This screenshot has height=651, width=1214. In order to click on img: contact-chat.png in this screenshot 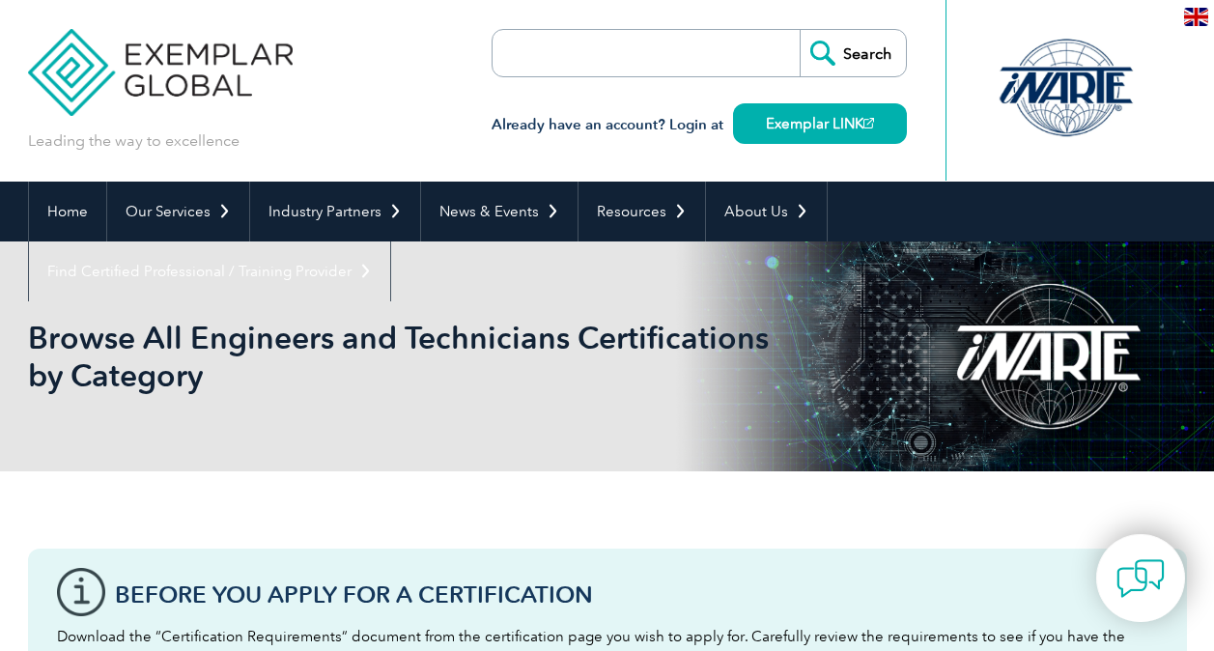, I will do `click(1141, 579)`.